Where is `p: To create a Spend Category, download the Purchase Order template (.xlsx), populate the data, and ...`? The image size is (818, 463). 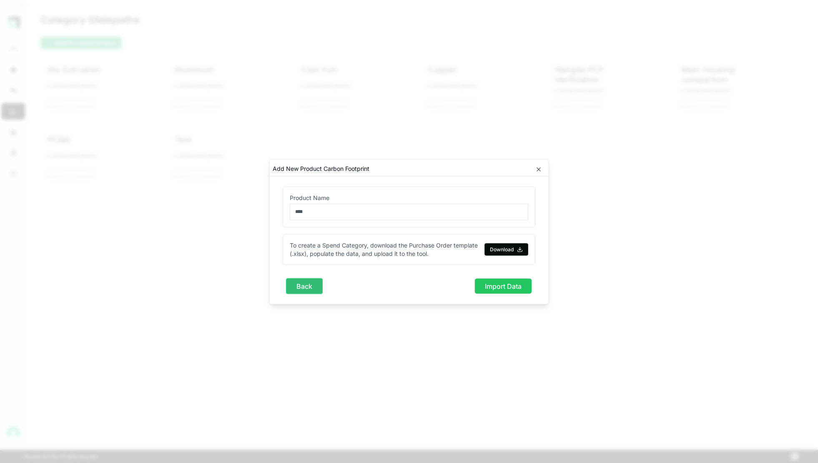 p: To create a Spend Category, download the Purchase Order template (.xlsx), populate the data, and ... is located at coordinates (384, 249).